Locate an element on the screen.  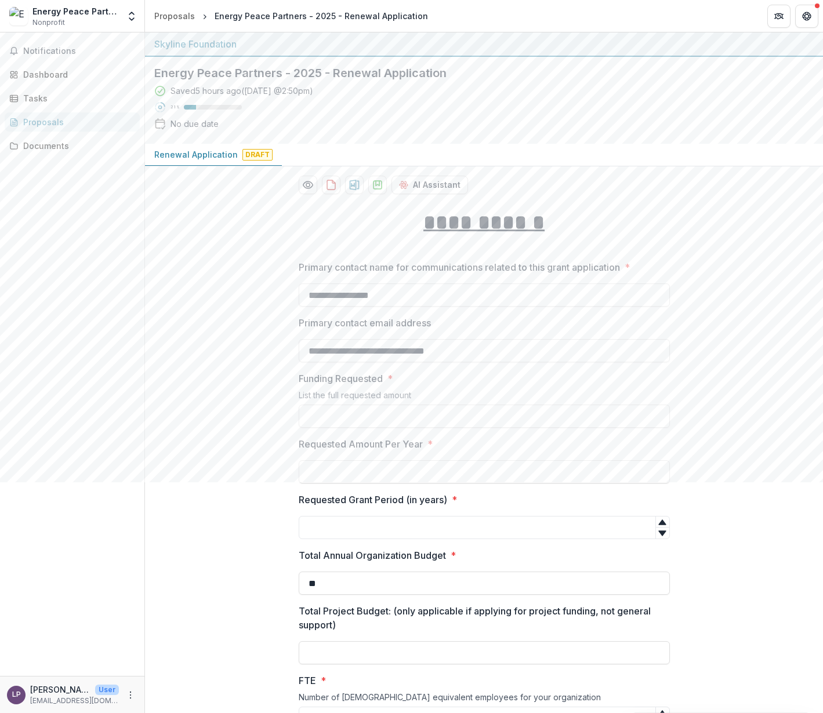
button: Partners is located at coordinates (779, 16).